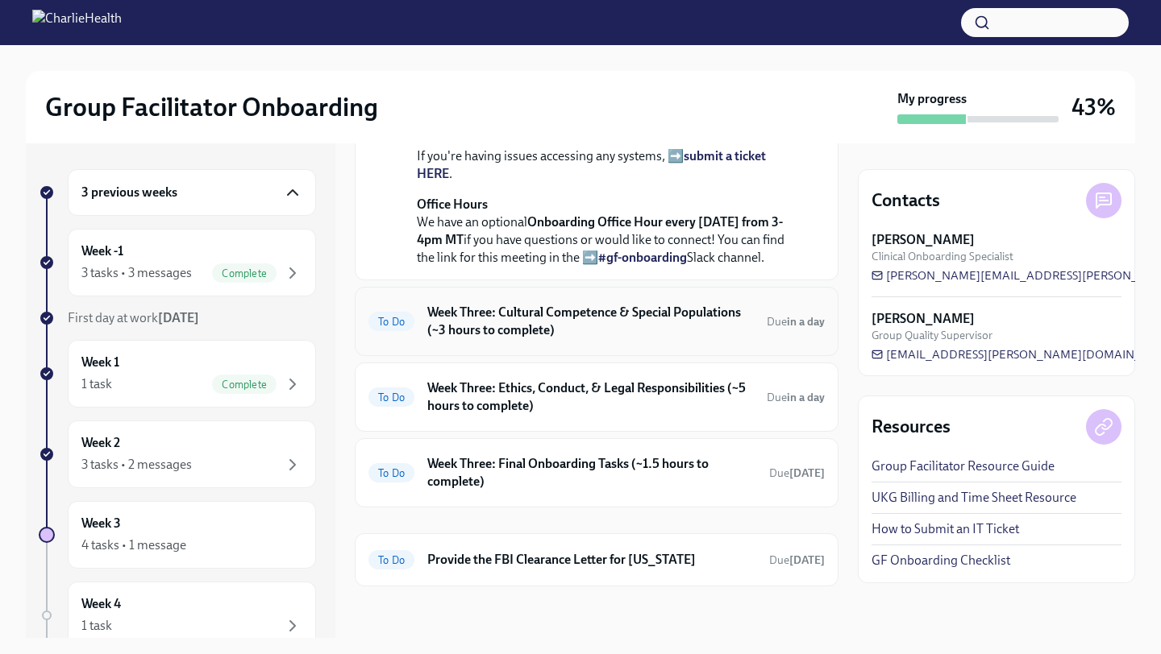 The height and width of the screenshot is (654, 1161). What do you see at coordinates (136, 465) in the screenshot?
I see `div: 3 tasks • 2 messages` at bounding box center [136, 465].